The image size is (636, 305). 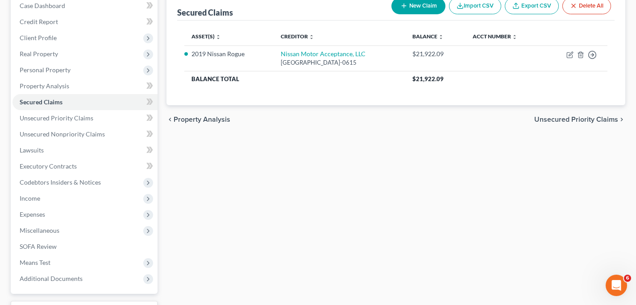 I want to click on span: Credit Report, so click(x=39, y=21).